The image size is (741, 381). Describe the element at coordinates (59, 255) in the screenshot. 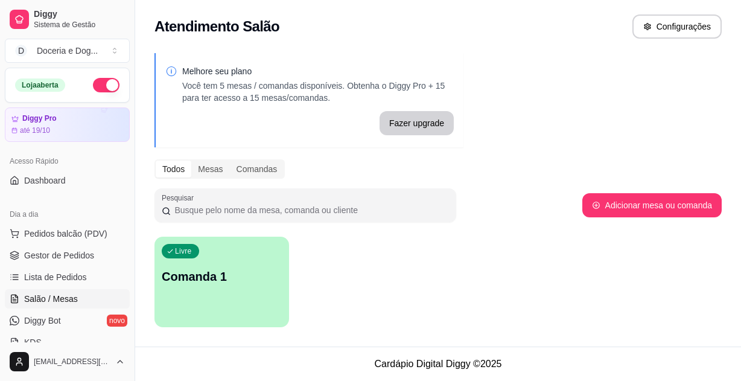

I see `span: Gestor de Pedidos` at that location.